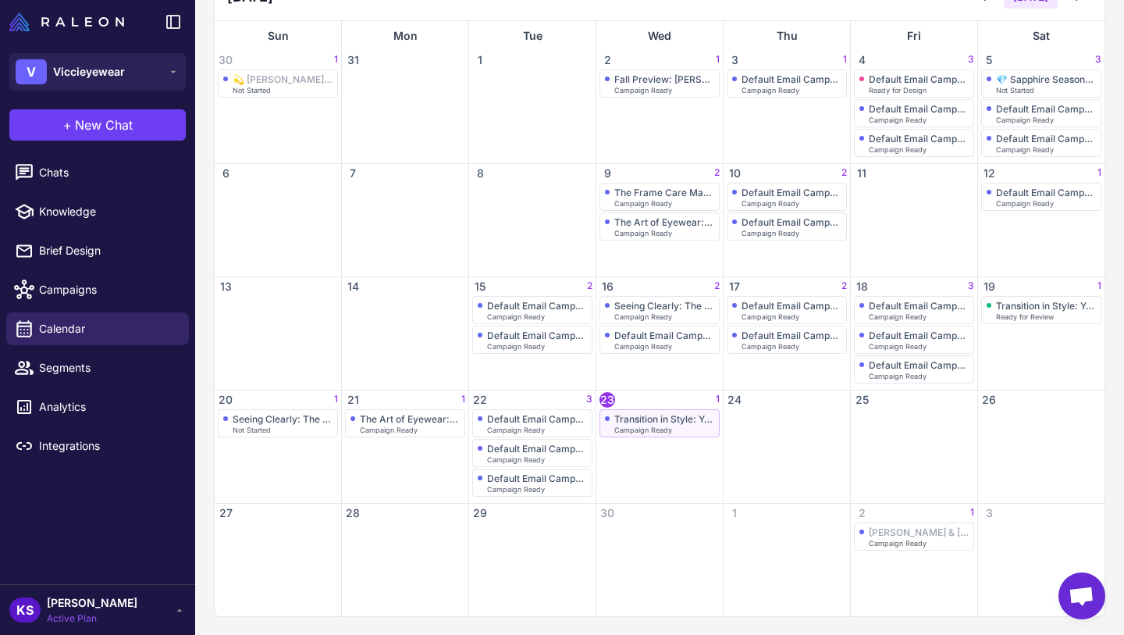 This screenshot has width=1124, height=635. Describe the element at coordinates (98, 72) in the screenshot. I see `button: VViccieyewear` at that location.